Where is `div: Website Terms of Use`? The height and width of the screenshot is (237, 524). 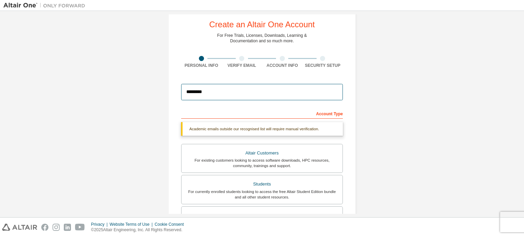 div: Website Terms of Use is located at coordinates (132, 224).